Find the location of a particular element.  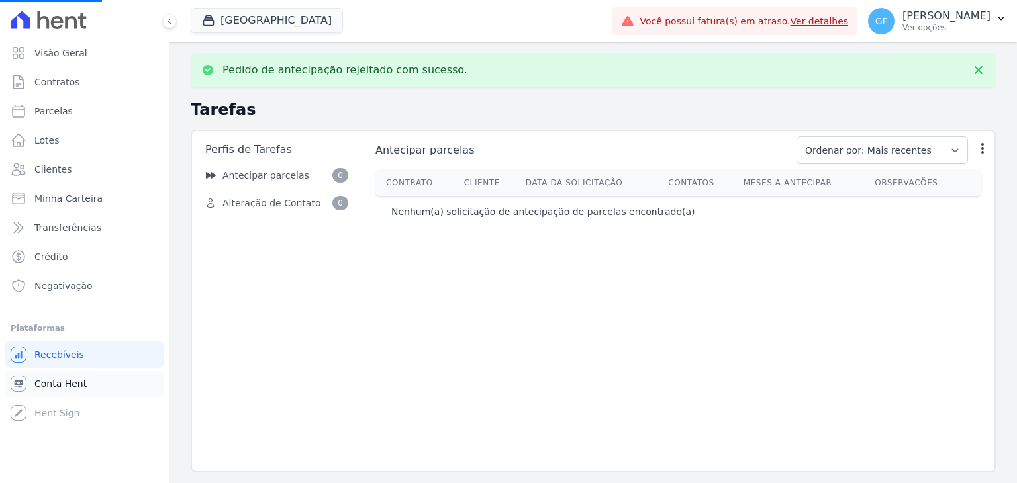

span: Negativação is located at coordinates (64, 286).